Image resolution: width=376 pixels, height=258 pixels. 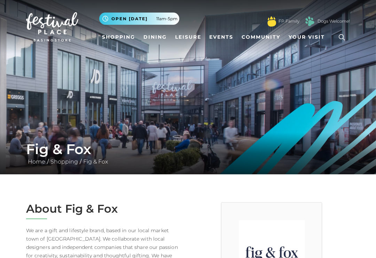 What do you see at coordinates (261, 37) in the screenshot?
I see `a: Community` at bounding box center [261, 37].